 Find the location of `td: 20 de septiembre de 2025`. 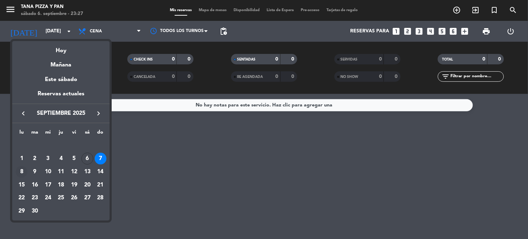

td: 20 de septiembre de 2025 is located at coordinates (87, 185).